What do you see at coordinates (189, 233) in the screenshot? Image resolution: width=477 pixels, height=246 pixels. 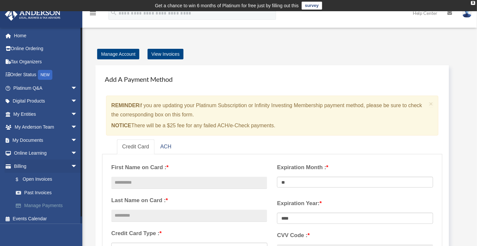 I see `label: Credit Card Type :` at bounding box center [189, 233].